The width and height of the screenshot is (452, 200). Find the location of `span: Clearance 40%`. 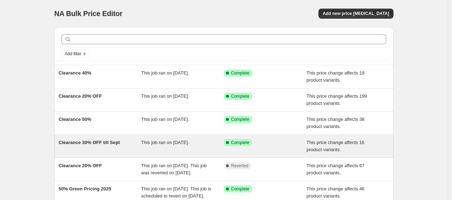

span: Clearance 40% is located at coordinates (75, 73).